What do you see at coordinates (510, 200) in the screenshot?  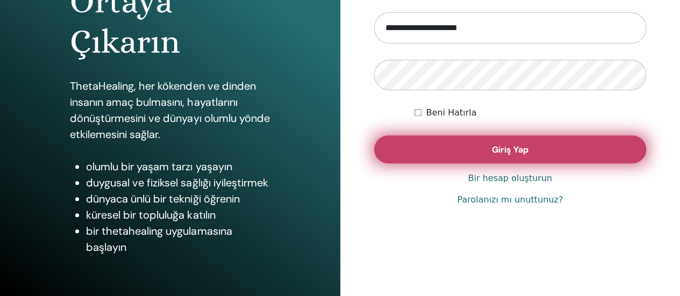 I see `a: Parolanızı mı unuttunuz?` at bounding box center [510, 200].